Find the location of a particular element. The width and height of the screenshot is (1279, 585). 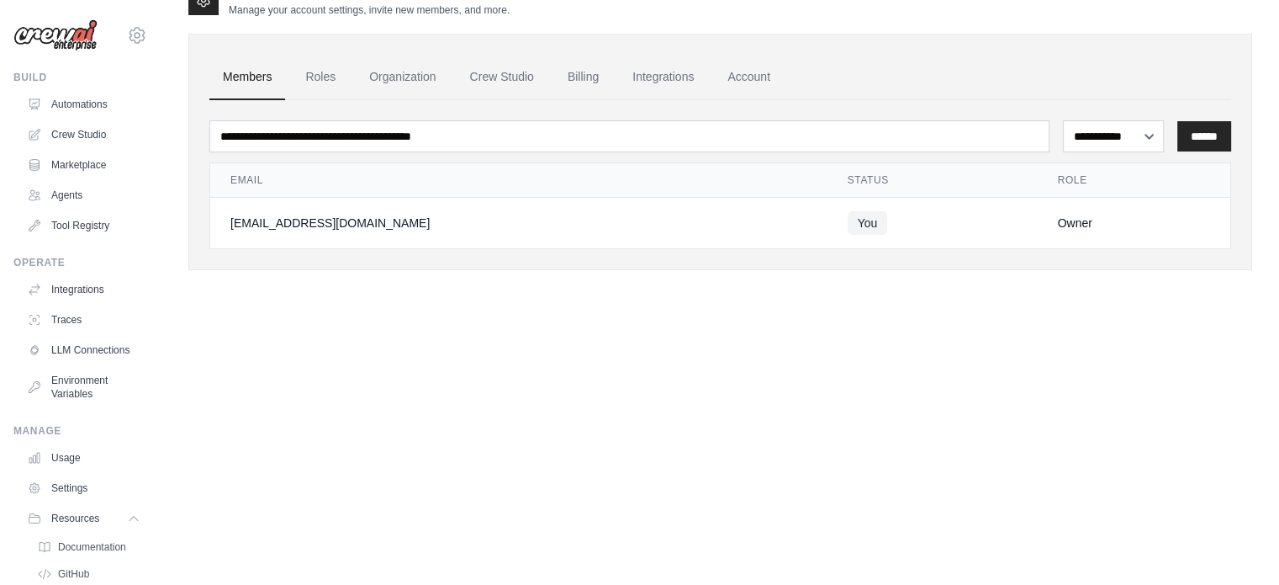

p: Manage your account settings, invite new members, and more. is located at coordinates (369, 10).